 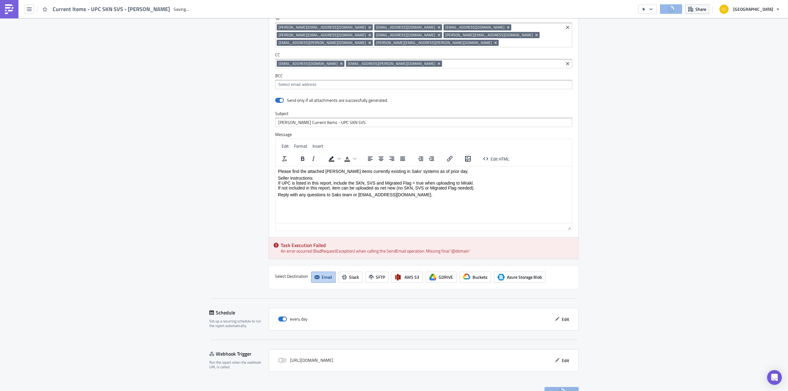 What do you see at coordinates (292, 276) in the screenshot?
I see `label: Select Destination` at bounding box center [292, 276].